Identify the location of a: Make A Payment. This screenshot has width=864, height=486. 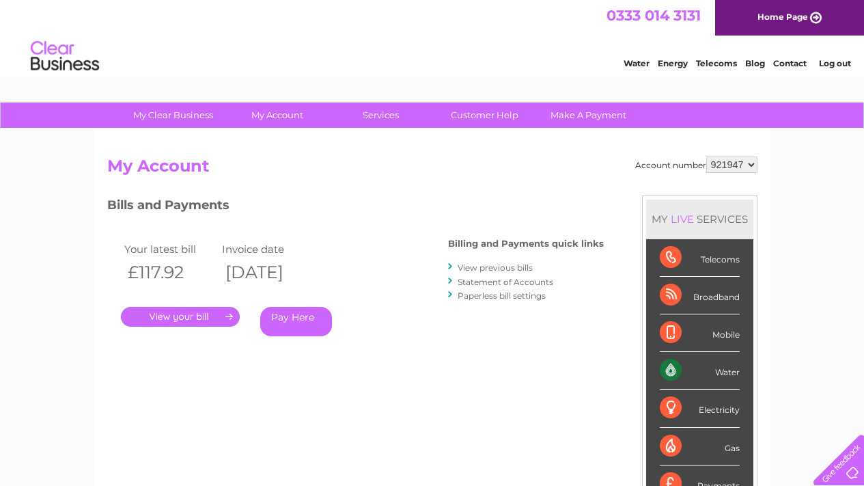
(588, 115).